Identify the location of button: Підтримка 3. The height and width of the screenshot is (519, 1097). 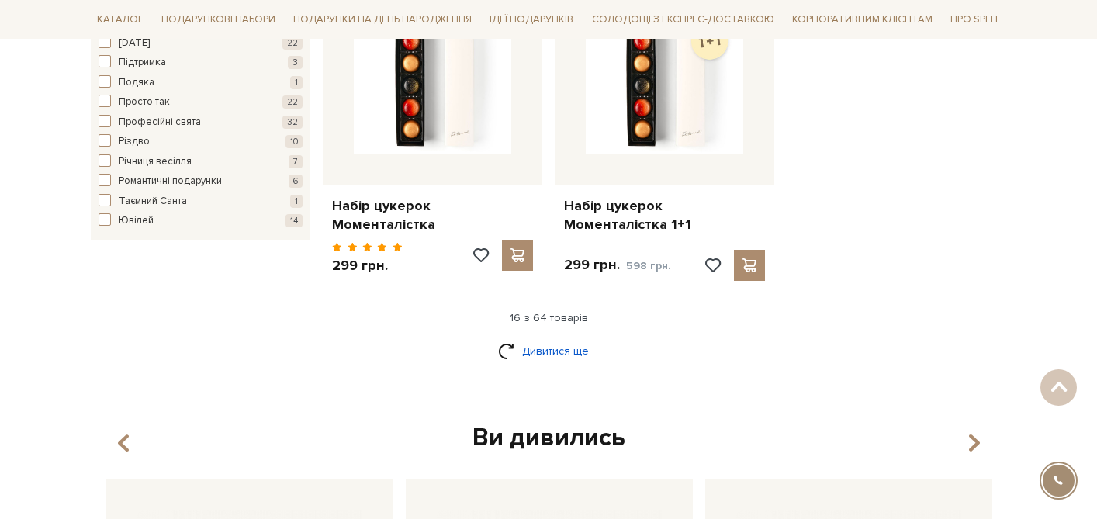
(200, 63).